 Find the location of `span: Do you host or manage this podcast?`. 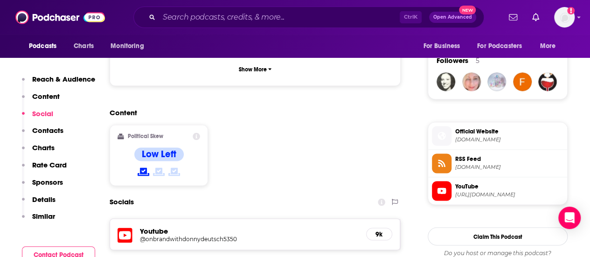

span: Do you host or manage this podcast? is located at coordinates (498, 253).